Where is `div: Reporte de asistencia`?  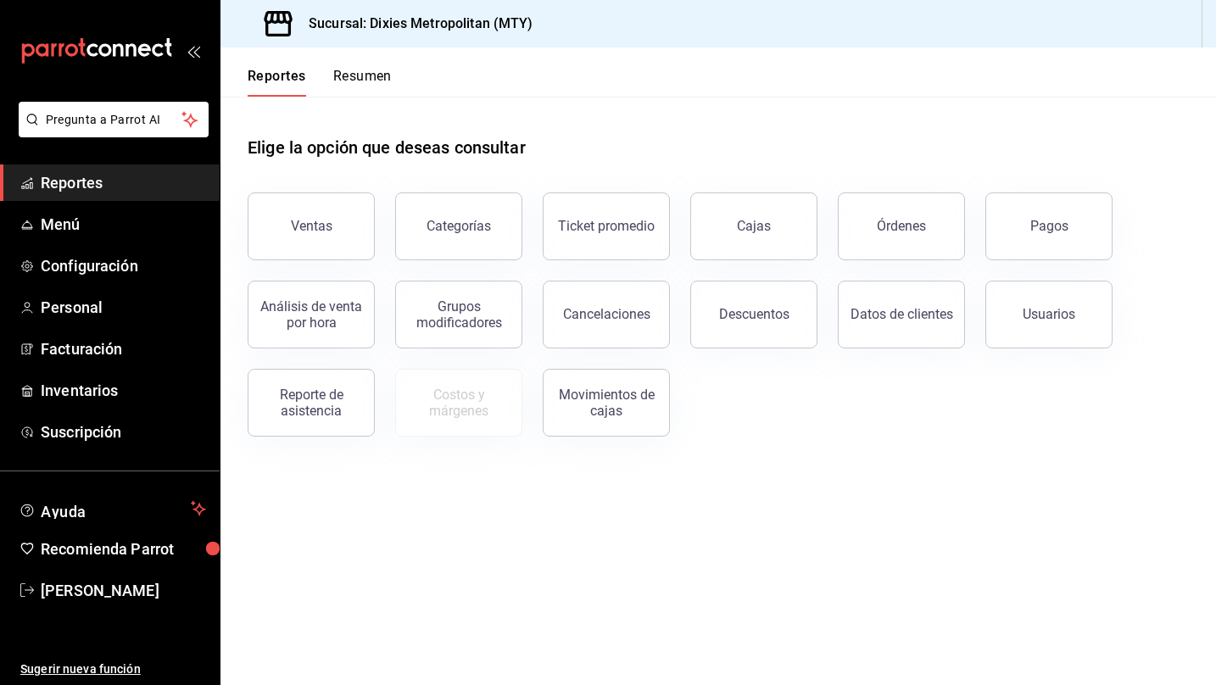
div: Reporte de asistencia is located at coordinates (311, 403).